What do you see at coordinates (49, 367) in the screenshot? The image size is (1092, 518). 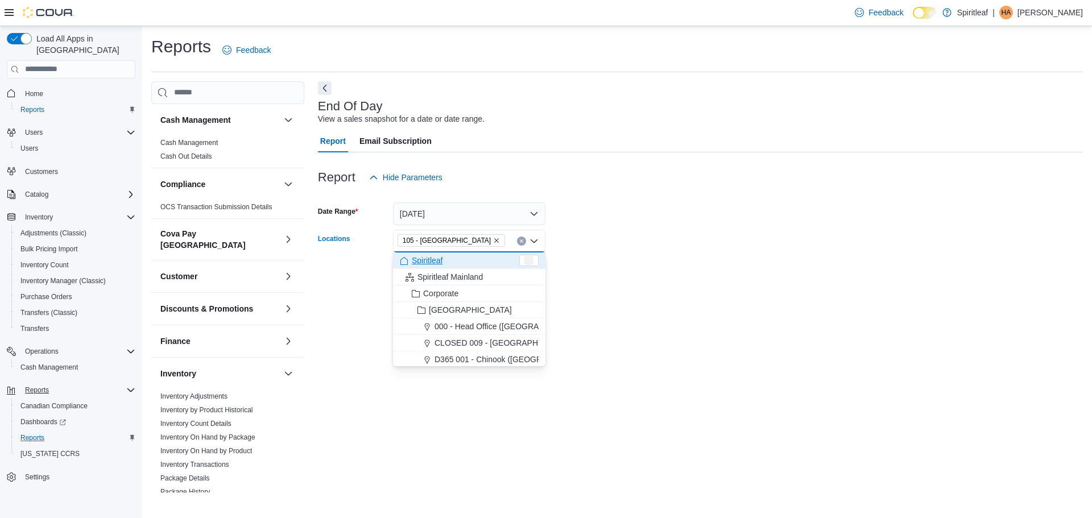 I see `a: Cash Management` at bounding box center [49, 367].